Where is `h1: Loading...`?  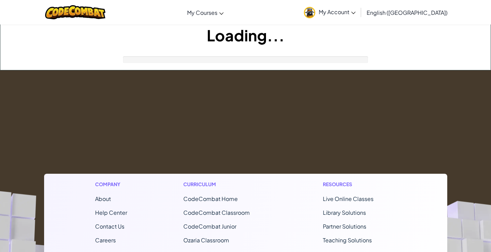 h1: Loading... is located at coordinates (245, 35).